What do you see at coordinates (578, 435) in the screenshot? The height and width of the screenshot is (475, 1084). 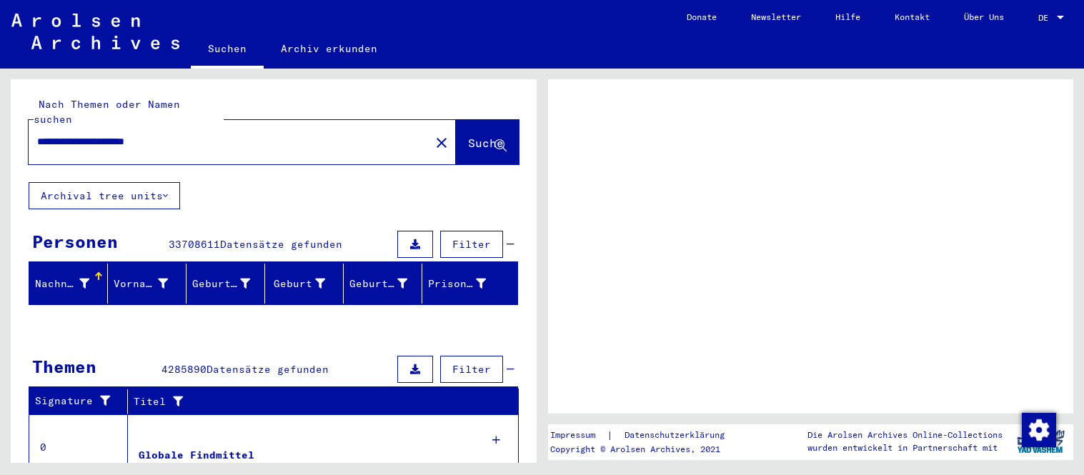 I see `a: Impressum` at bounding box center [578, 435].